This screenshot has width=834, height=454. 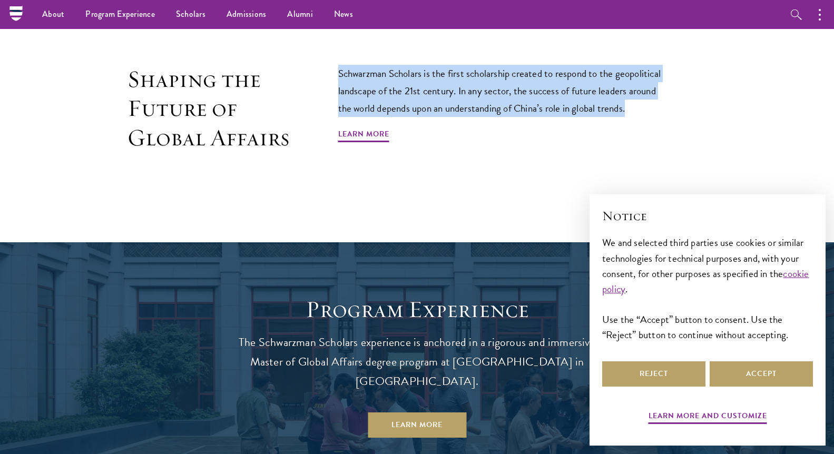 I want to click on h1: Program Experience, so click(x=417, y=310).